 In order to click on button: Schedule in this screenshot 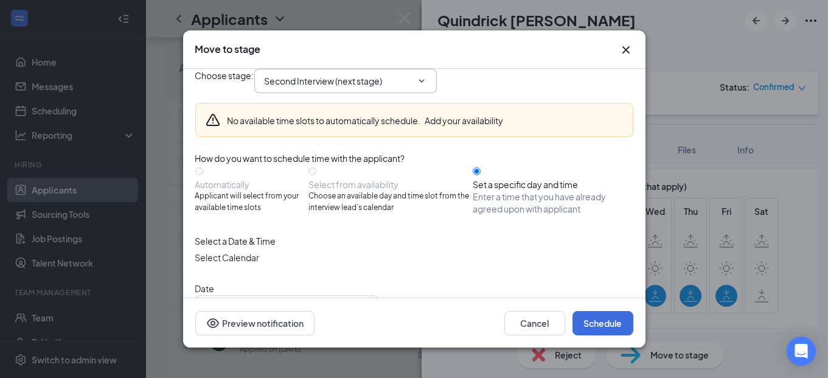, I will do `click(603, 323)`.